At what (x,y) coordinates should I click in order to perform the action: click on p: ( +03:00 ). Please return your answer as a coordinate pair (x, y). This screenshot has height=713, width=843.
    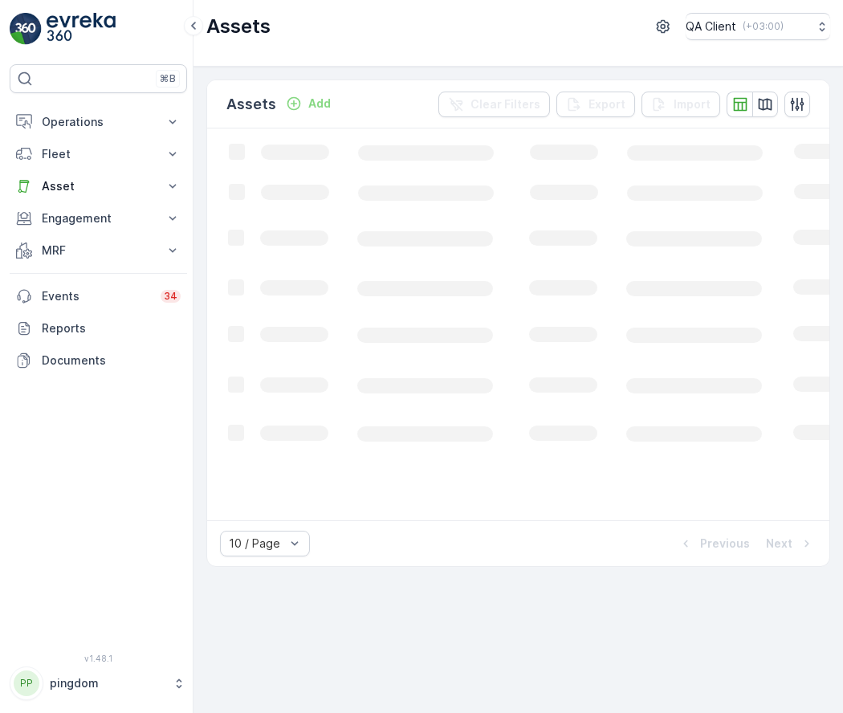
    Looking at the image, I should click on (763, 27).